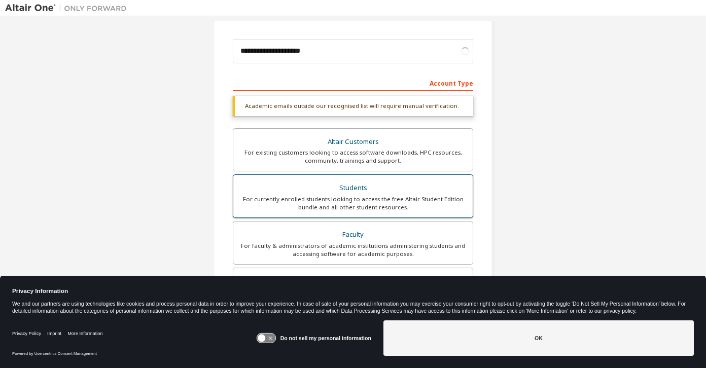 This screenshot has width=706, height=368. What do you see at coordinates (353, 203) in the screenshot?
I see `div: For currently enrolled students looking to access the free Altair Student Edition bundle and all ...` at bounding box center [353, 203].